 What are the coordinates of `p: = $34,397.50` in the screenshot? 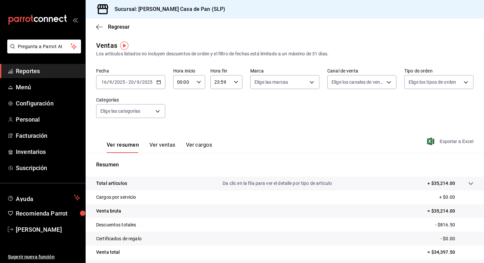 It's located at (451, 252).